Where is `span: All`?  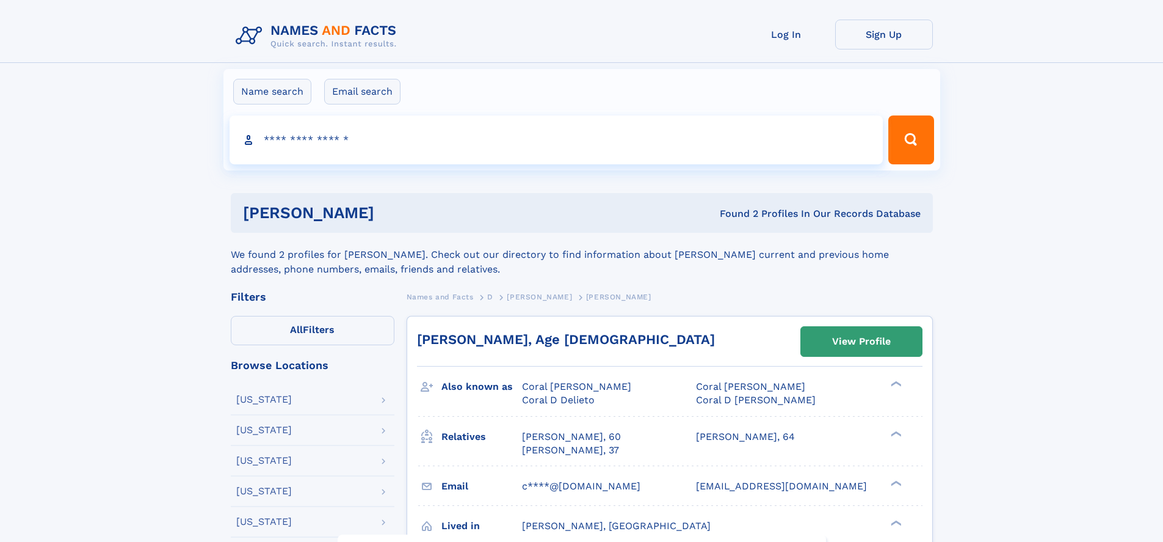
span: All is located at coordinates (296, 329).